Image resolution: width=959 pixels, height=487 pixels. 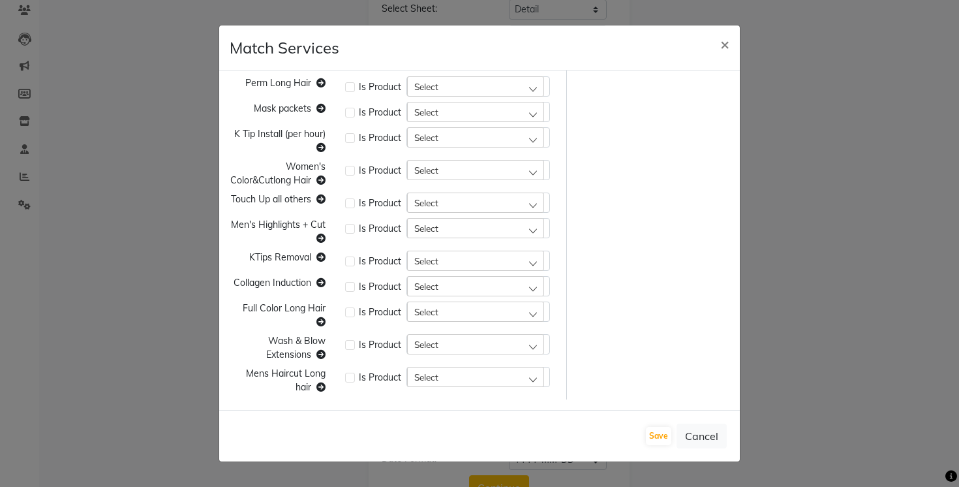 I want to click on span: KTips Removal, so click(x=280, y=257).